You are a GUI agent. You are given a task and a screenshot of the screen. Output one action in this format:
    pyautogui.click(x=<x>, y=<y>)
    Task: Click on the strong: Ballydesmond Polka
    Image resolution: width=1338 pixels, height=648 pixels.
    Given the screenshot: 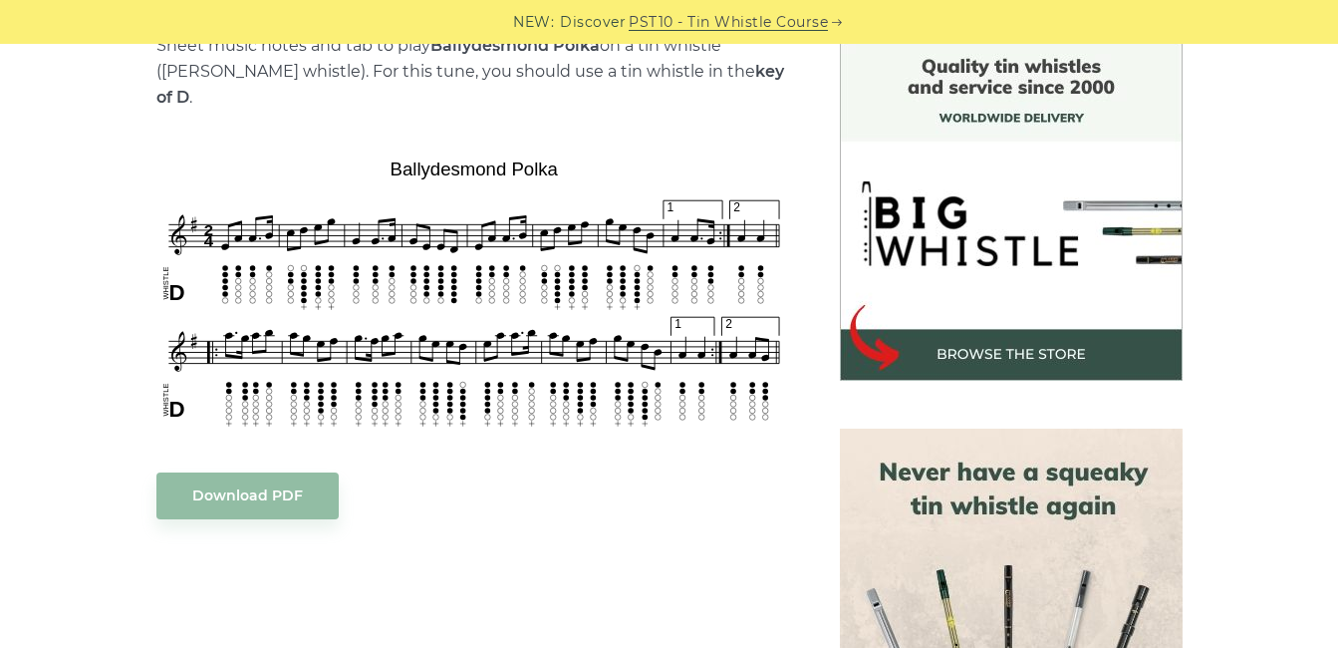 What is the action you would take?
    pyautogui.click(x=515, y=45)
    